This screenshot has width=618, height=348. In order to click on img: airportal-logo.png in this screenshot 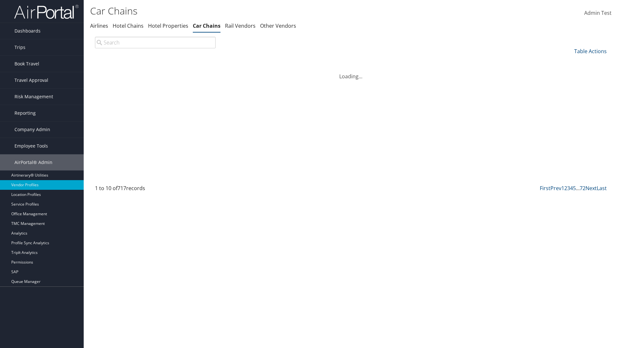, I will do `click(46, 12)`.